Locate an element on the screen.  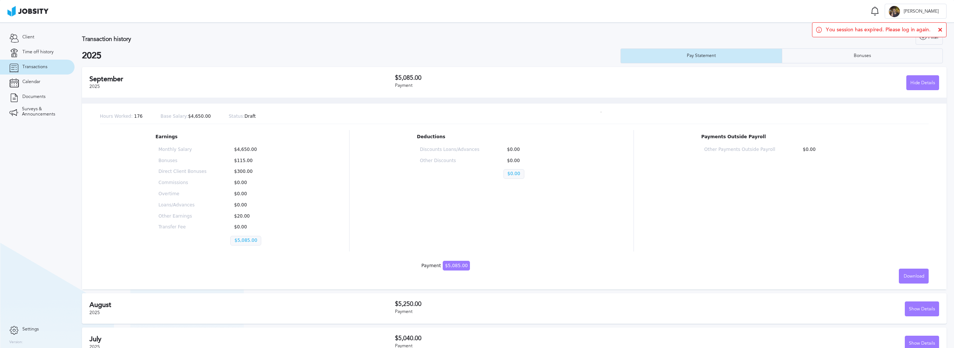
span: Download is located at coordinates (914, 277).